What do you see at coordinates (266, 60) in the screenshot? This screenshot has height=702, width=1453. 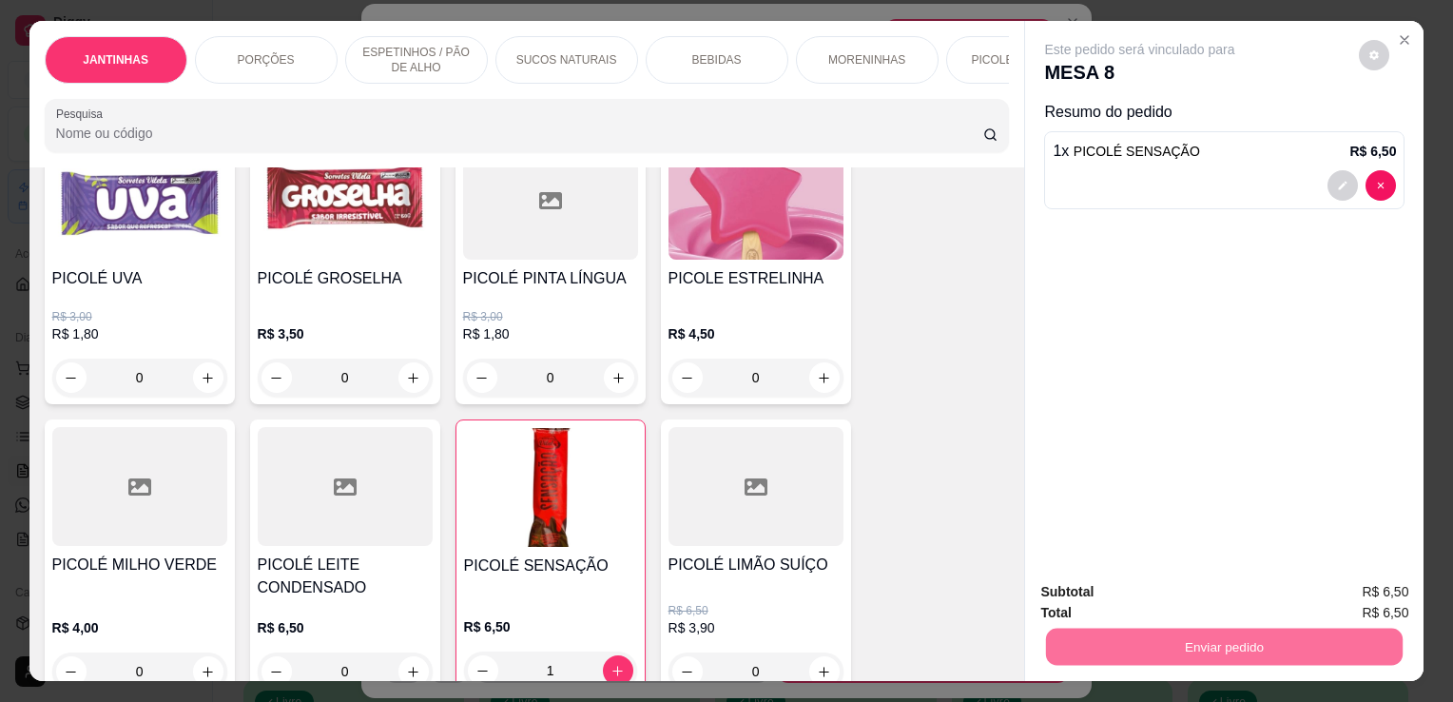 I see `p: PORÇÕES` at bounding box center [266, 60].